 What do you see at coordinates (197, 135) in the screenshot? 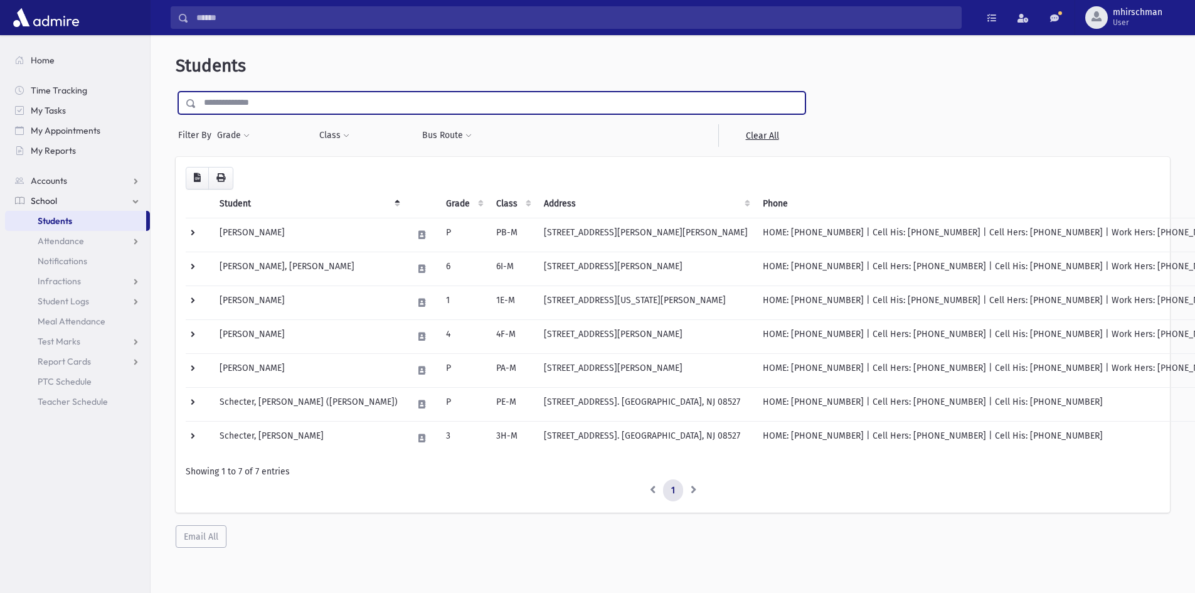
I see `span: Filter By` at bounding box center [197, 135].